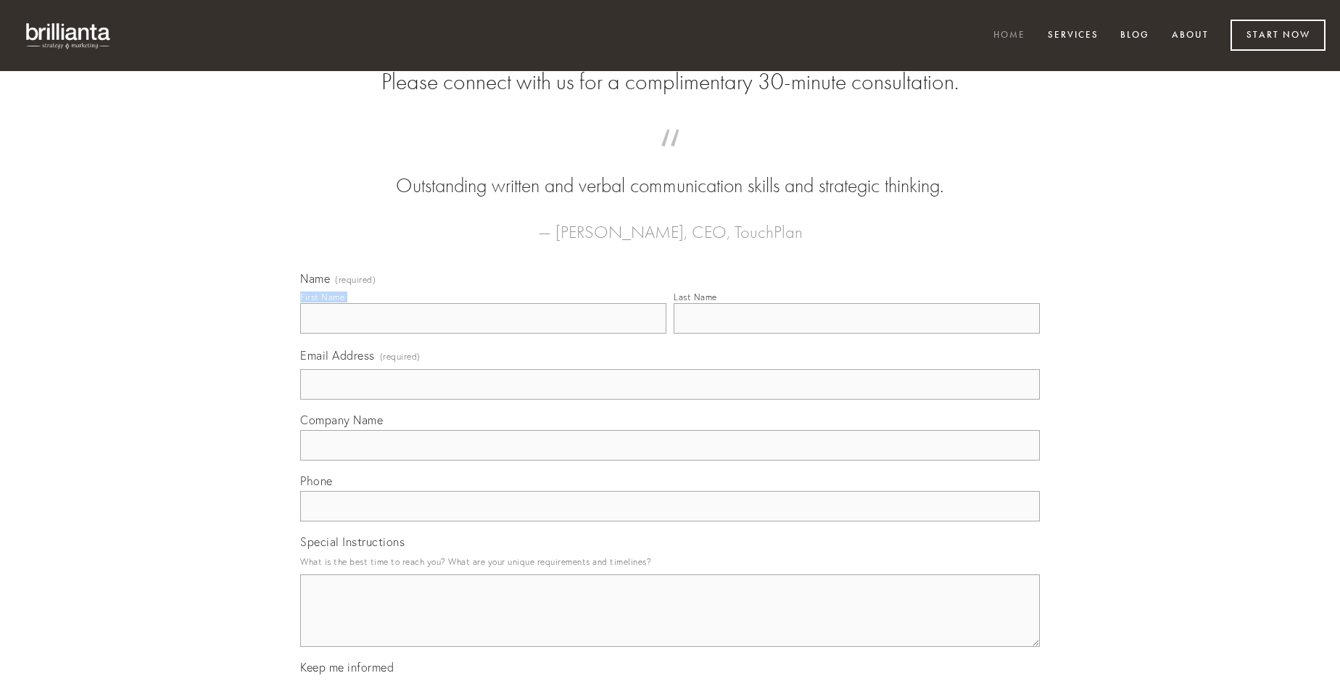 This screenshot has height=681, width=1340. What do you see at coordinates (1135, 36) in the screenshot?
I see `a: Blog` at bounding box center [1135, 36].